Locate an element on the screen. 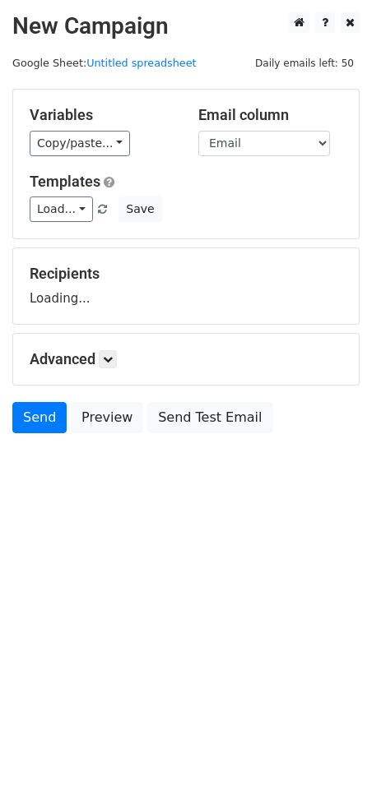 This screenshot has height=790, width=372. a: Daily emails left: 50 is located at coordinates (304, 62).